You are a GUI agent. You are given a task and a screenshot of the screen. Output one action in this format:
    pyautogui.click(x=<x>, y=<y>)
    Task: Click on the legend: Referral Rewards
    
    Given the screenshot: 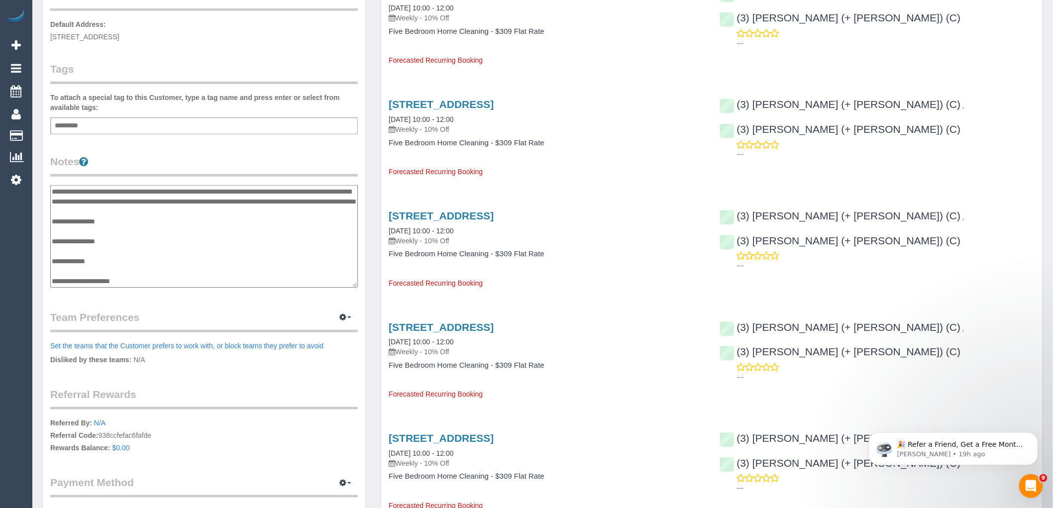 What is the action you would take?
    pyautogui.click(x=204, y=398)
    